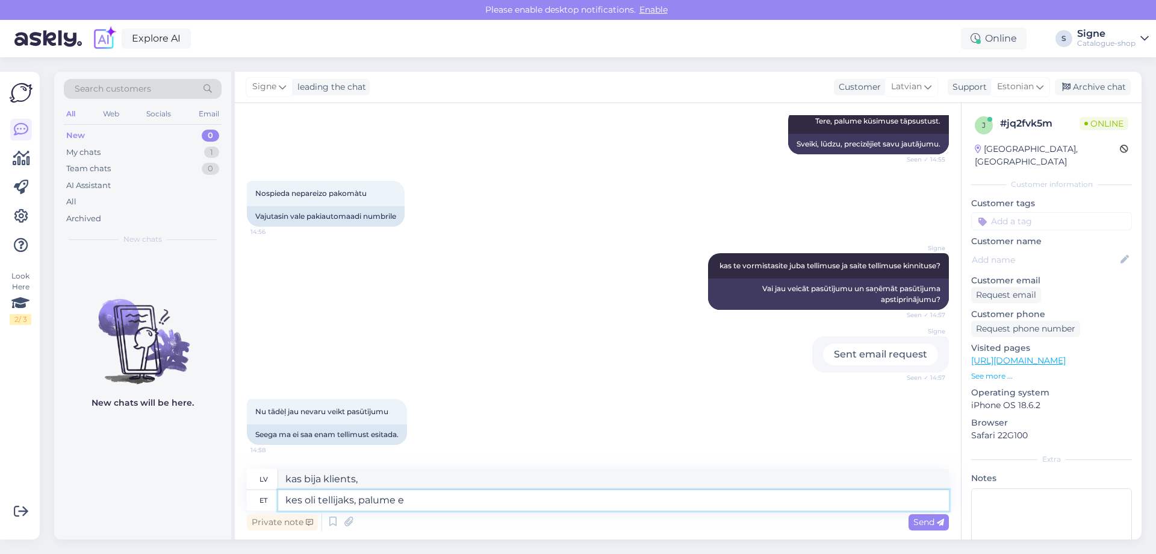 The image size is (1156, 554). I want to click on img: explore-ai, so click(104, 39).